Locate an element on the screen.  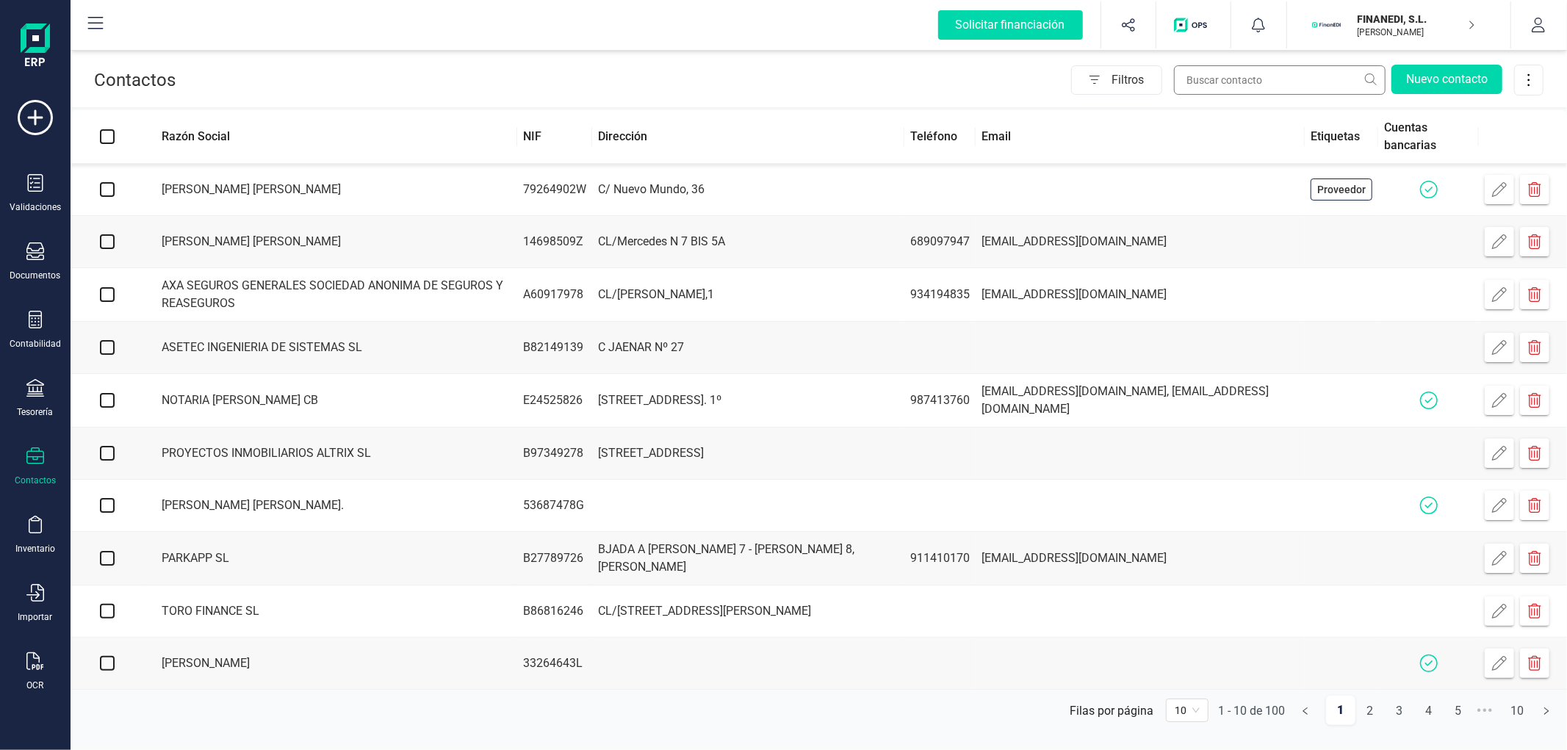
td: B86816246 is located at coordinates (555, 611).